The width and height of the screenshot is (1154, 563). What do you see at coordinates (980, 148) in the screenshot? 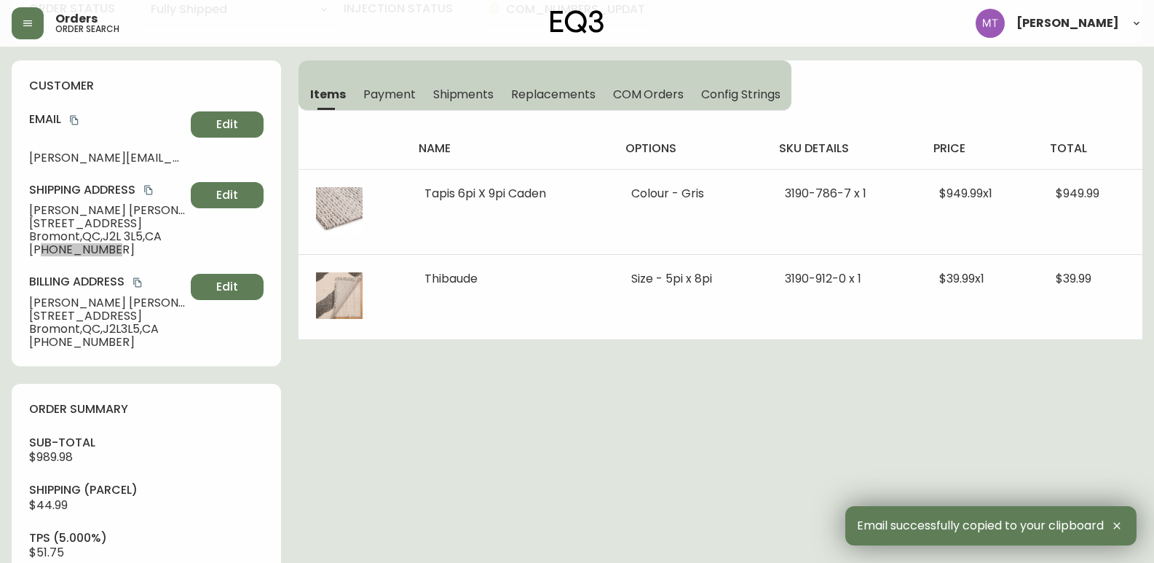
I see `h4: price` at bounding box center [980, 148].